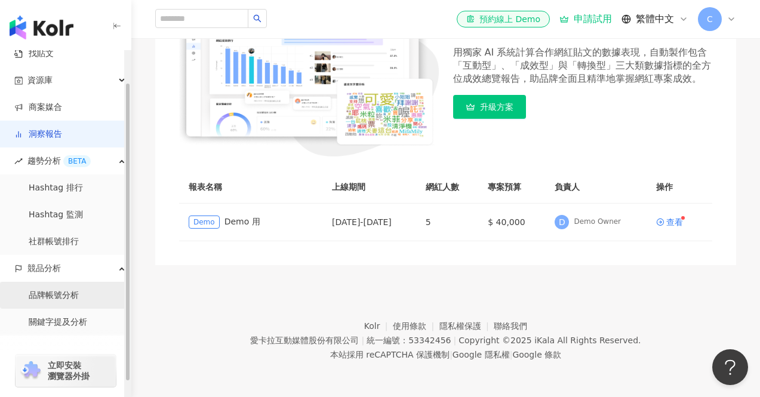  I want to click on div: 統一編號：53342456, so click(408, 340).